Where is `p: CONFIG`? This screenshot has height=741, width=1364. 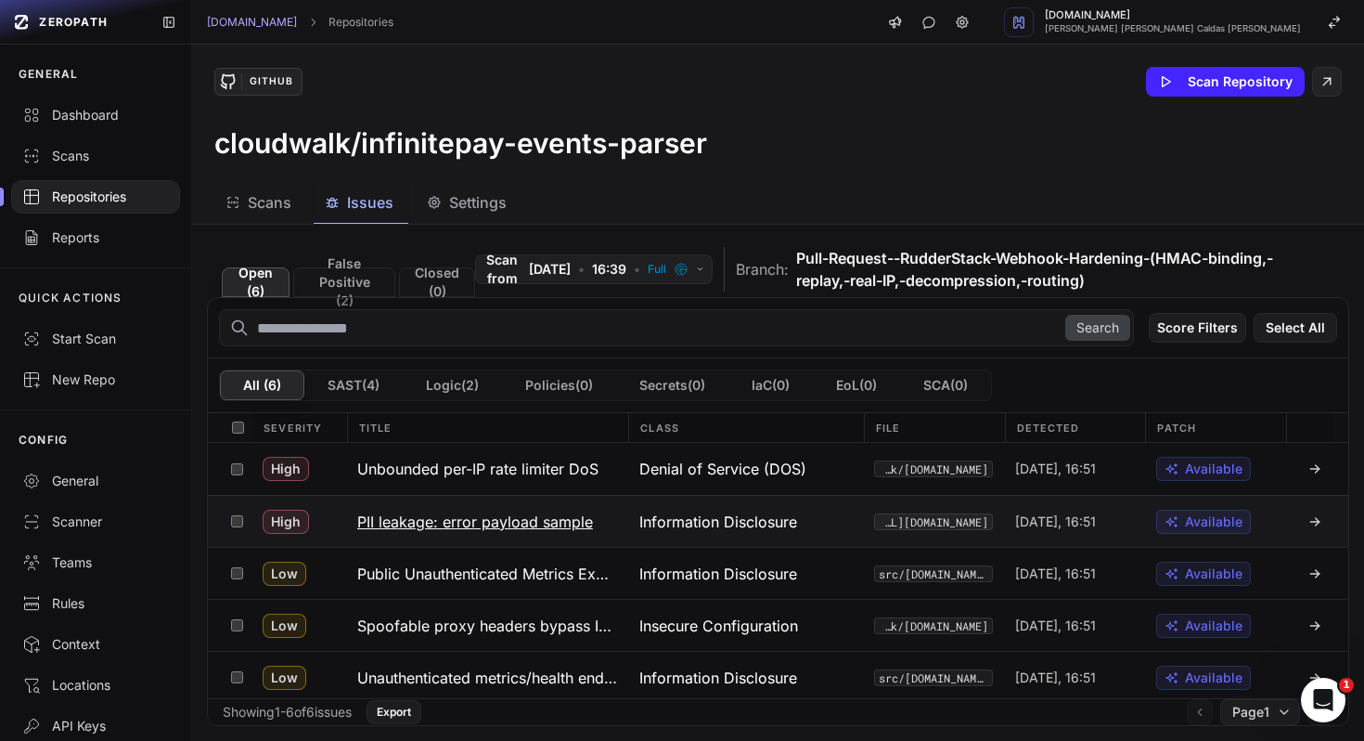
p: CONFIG is located at coordinates (43, 440).